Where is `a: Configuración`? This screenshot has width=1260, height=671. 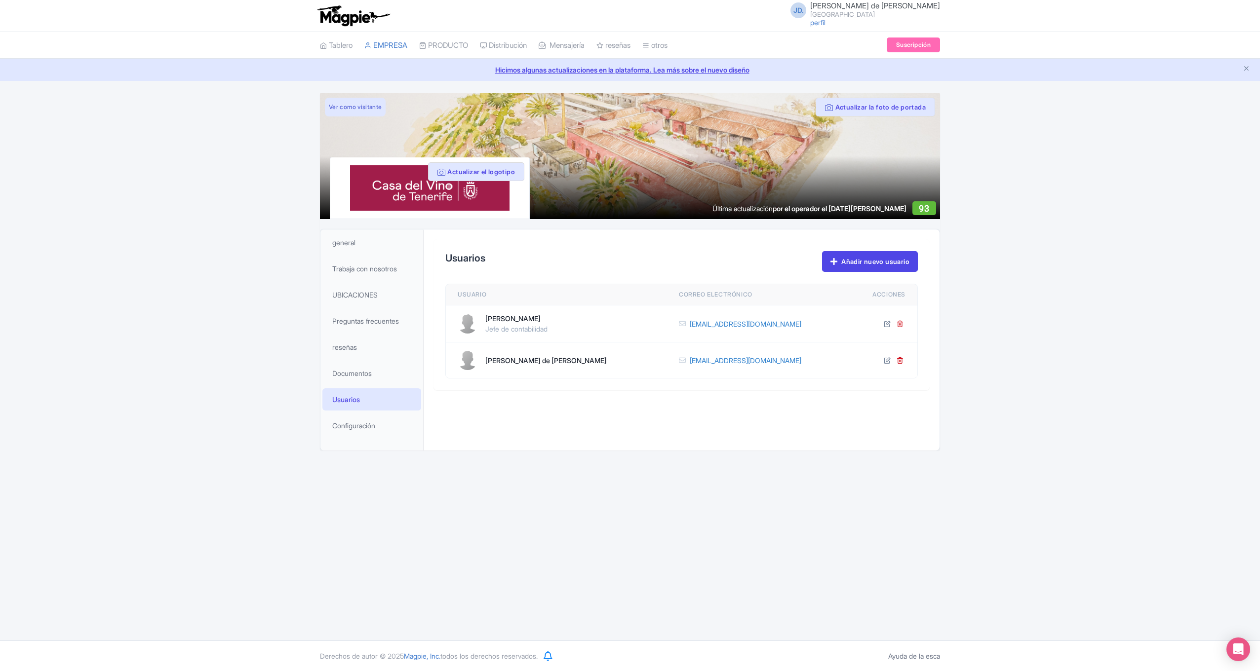
a: Configuración is located at coordinates (372, 426).